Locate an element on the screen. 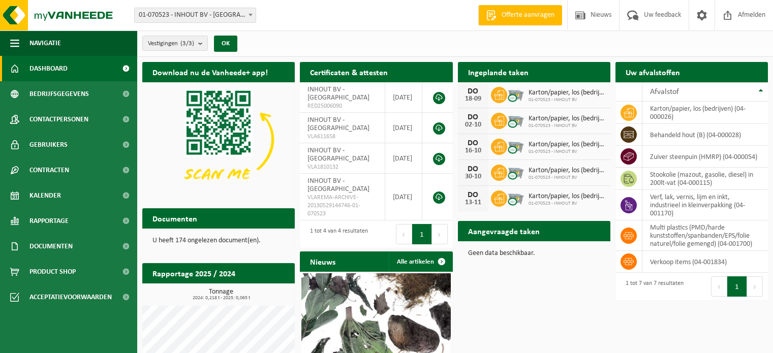  div: 16-10 is located at coordinates (473, 151).